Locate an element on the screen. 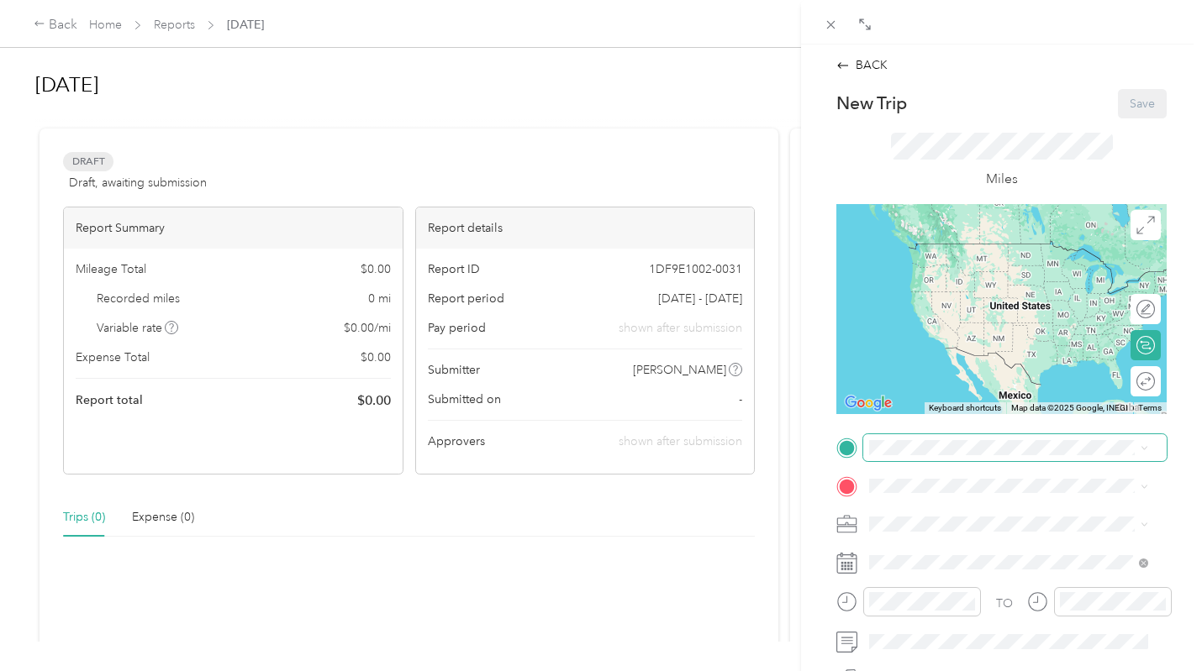  a: Terms (opens in new tab) is located at coordinates (1150, 408).